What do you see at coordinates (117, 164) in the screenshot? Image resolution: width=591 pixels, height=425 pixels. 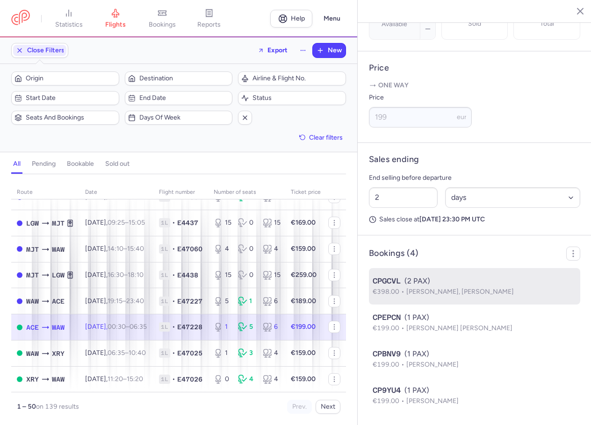 I see `h4: sold out` at bounding box center [117, 164].